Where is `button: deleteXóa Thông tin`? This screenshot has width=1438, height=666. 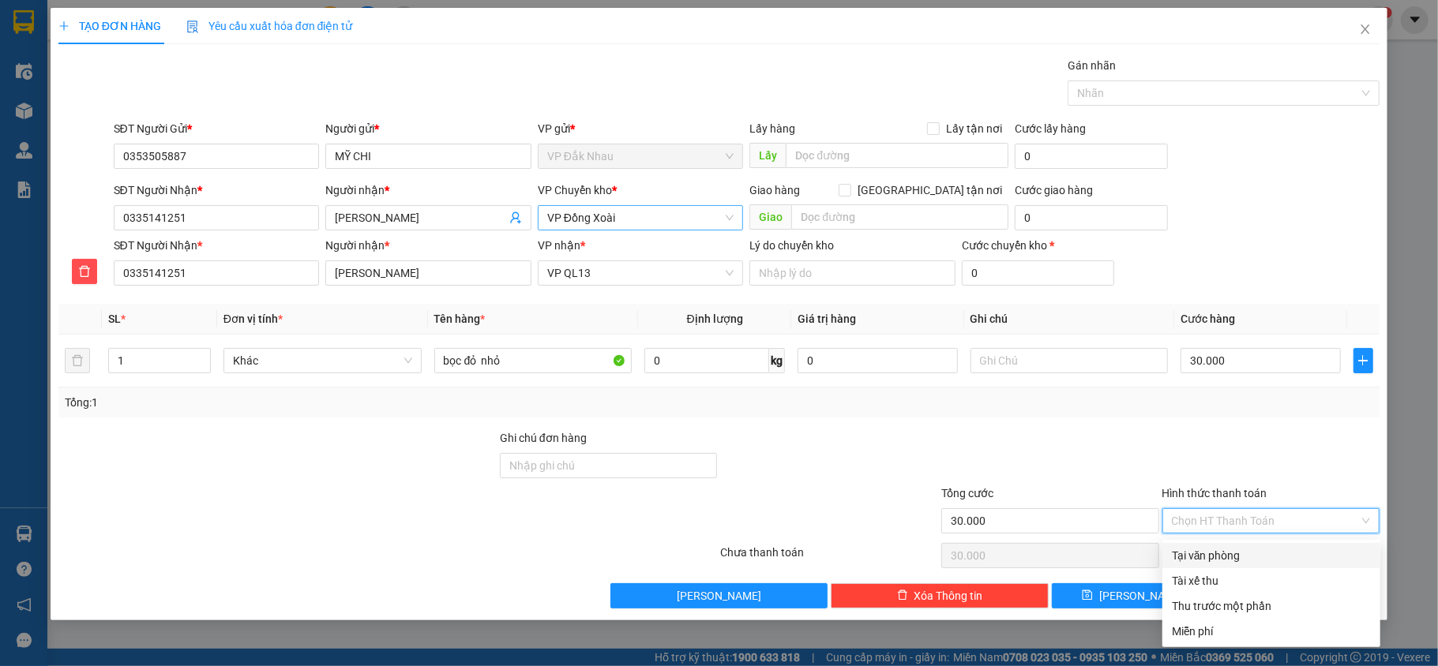
button: deleteXóa Thông tin is located at coordinates (939, 596).